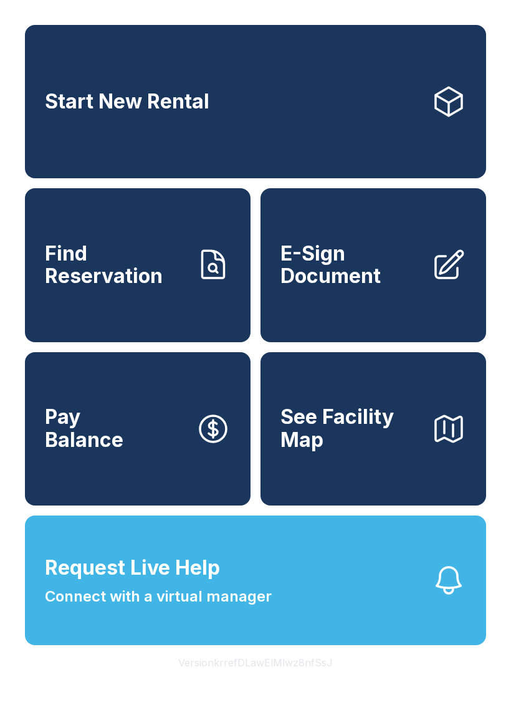 This screenshot has width=511, height=705. What do you see at coordinates (158, 596) in the screenshot?
I see `span: Connect with a virtual manager` at bounding box center [158, 596].